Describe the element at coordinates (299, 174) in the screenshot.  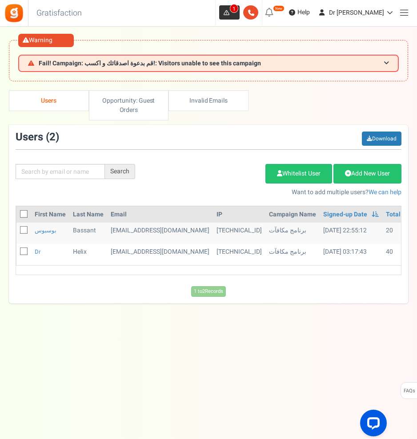
I see `a: Whitelist User` at that location.